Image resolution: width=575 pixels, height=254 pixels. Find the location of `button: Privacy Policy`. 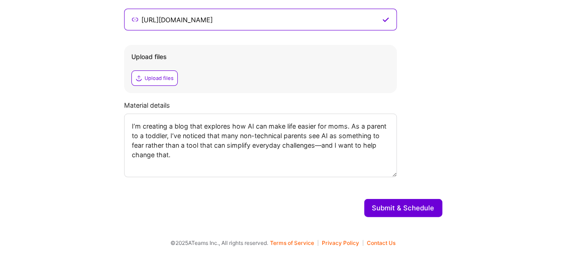

button: Privacy Policy is located at coordinates (342, 243).